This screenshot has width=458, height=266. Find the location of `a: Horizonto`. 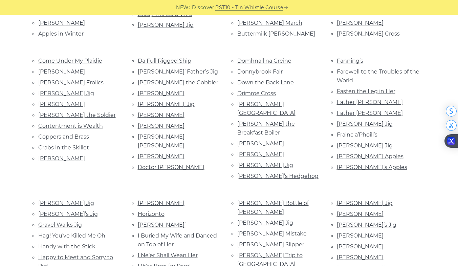

a: Horizonto is located at coordinates (151, 214).